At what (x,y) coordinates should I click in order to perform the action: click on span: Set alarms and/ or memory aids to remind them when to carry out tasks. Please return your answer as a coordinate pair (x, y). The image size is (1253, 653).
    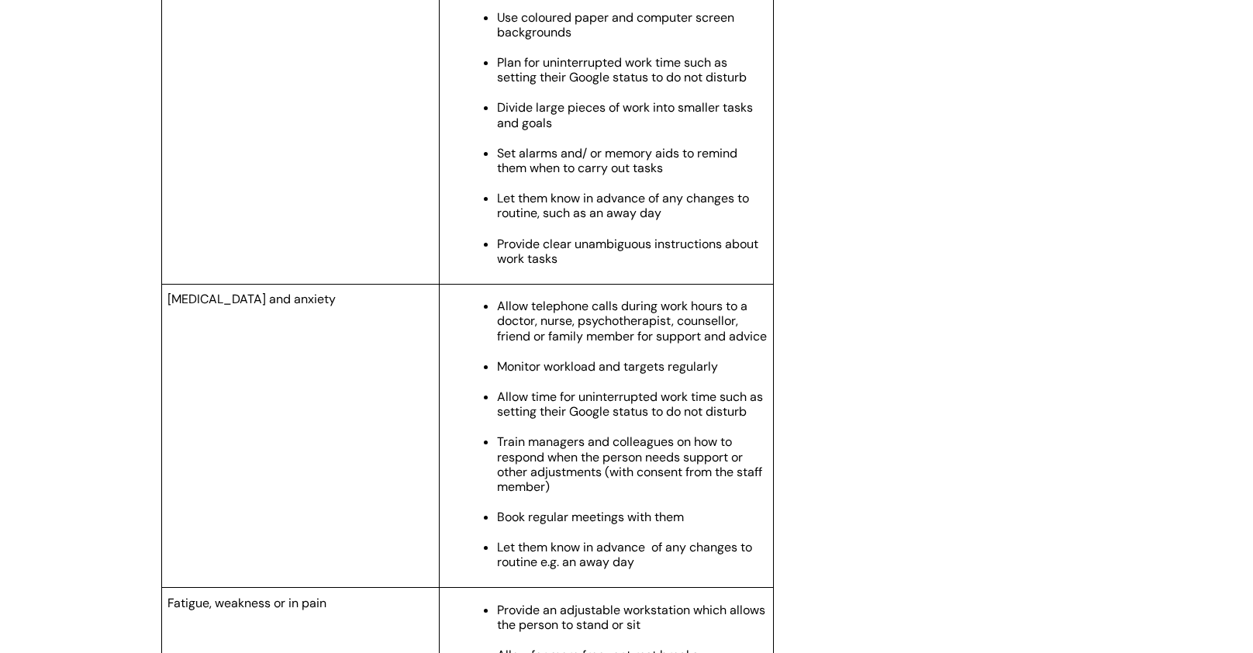
    Looking at the image, I should click on (617, 161).